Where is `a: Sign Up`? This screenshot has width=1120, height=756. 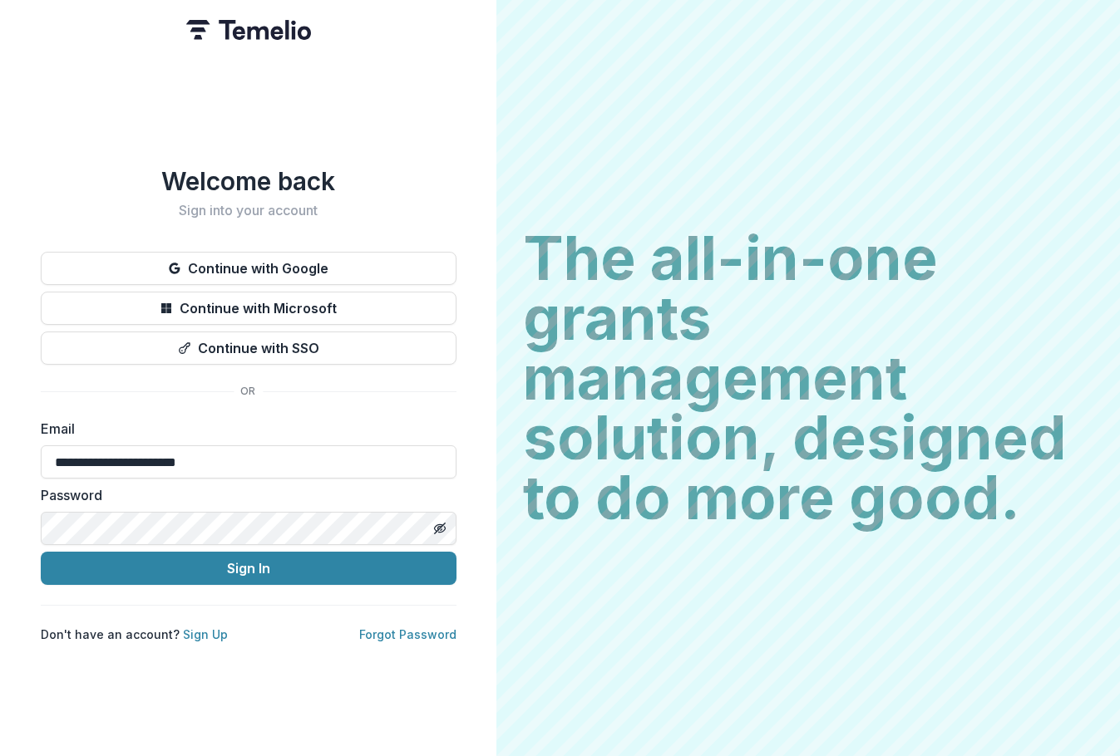
a: Sign Up is located at coordinates (205, 634).